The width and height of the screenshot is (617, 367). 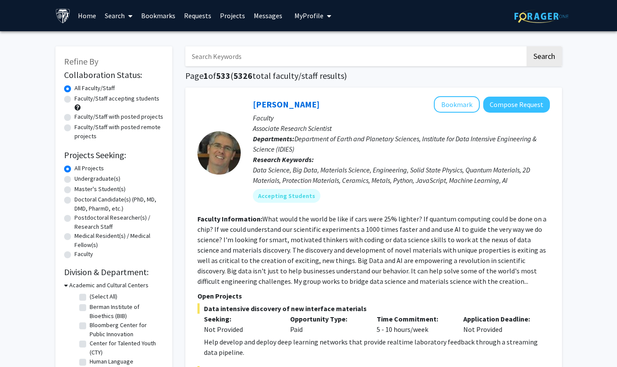 What do you see at coordinates (457, 104) in the screenshot?
I see `button: Add David Elbert to Bookmarks` at bounding box center [457, 104].